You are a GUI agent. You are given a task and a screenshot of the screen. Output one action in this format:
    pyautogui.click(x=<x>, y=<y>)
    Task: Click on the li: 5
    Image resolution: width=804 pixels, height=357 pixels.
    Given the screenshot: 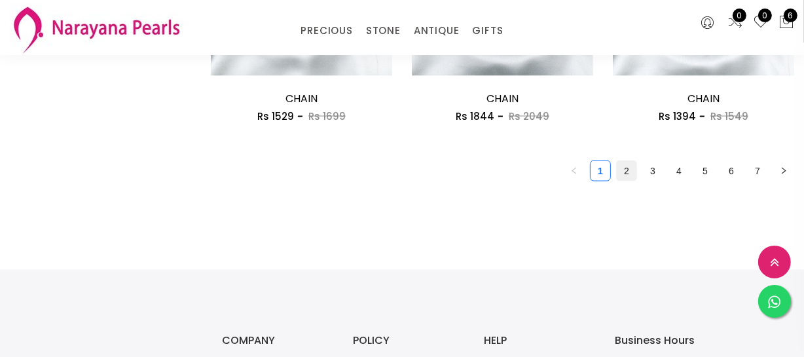 What is the action you would take?
    pyautogui.click(x=705, y=171)
    